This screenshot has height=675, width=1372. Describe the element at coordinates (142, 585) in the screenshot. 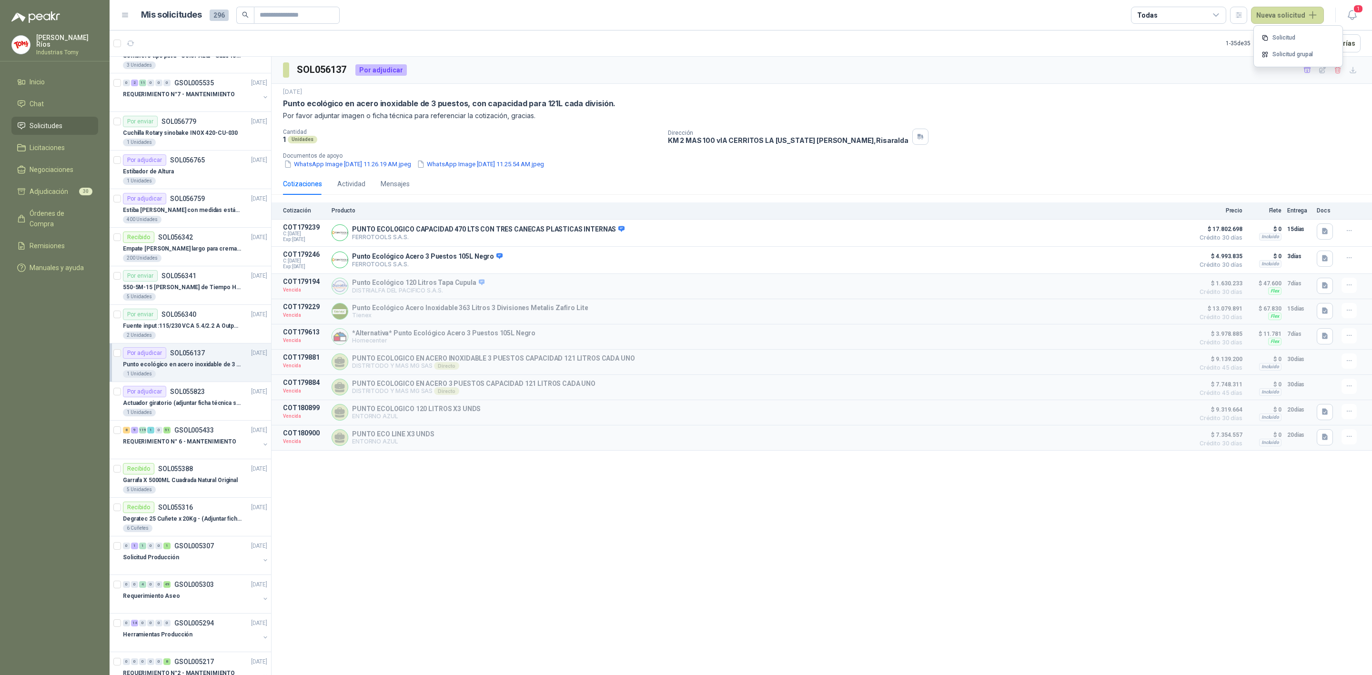

I see `div: 4` at that location.